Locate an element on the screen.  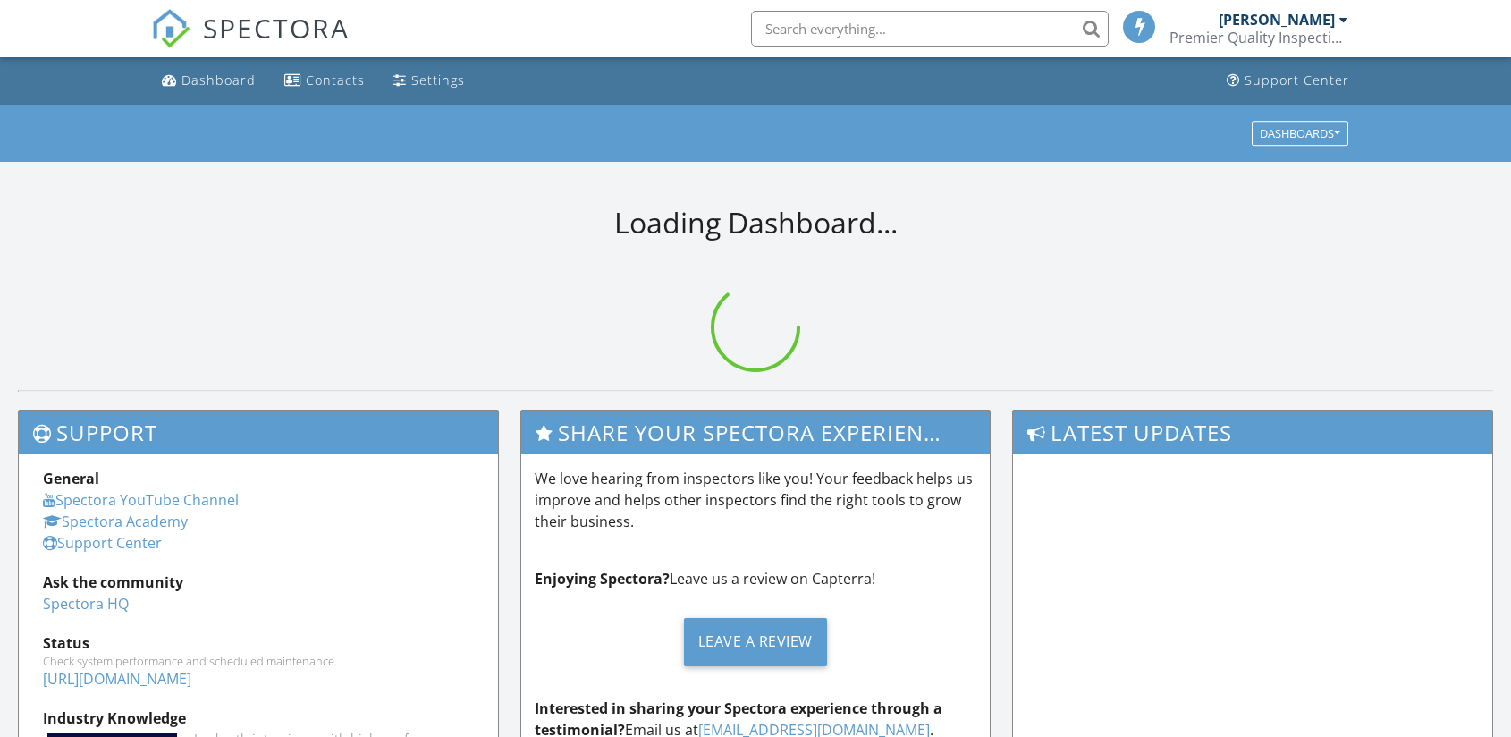
h3: Latest Updates is located at coordinates (1253, 432).